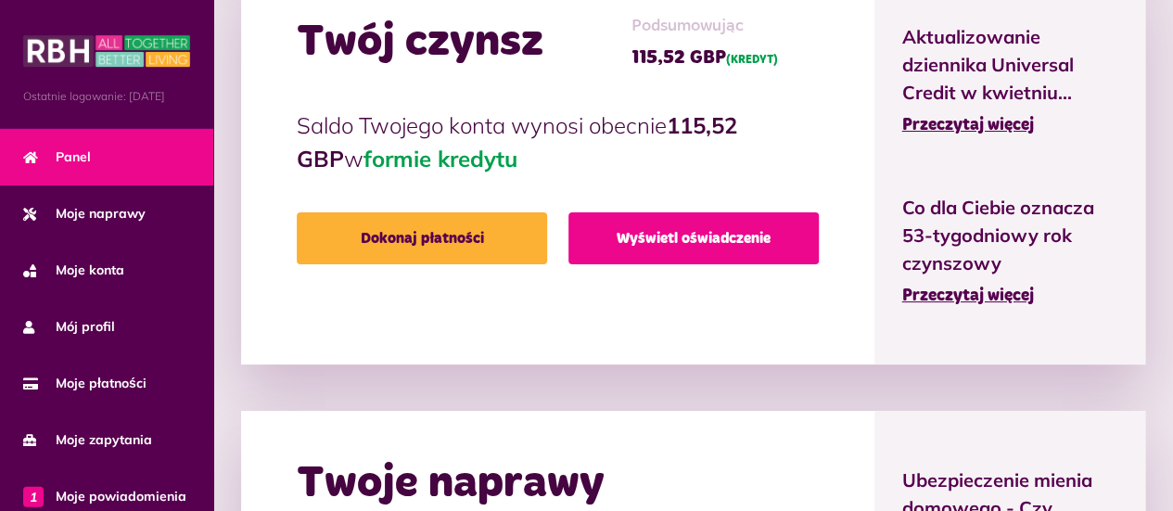 Image resolution: width=1173 pixels, height=511 pixels. Describe the element at coordinates (353, 158) in the screenshot. I see `font: w` at that location.